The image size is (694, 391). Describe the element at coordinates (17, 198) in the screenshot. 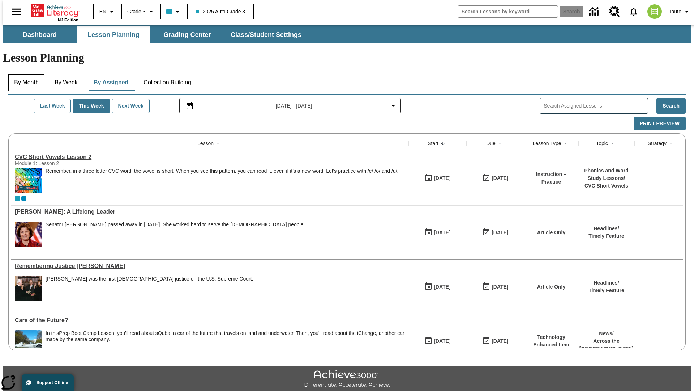

I see `div: Current Class` at that location.